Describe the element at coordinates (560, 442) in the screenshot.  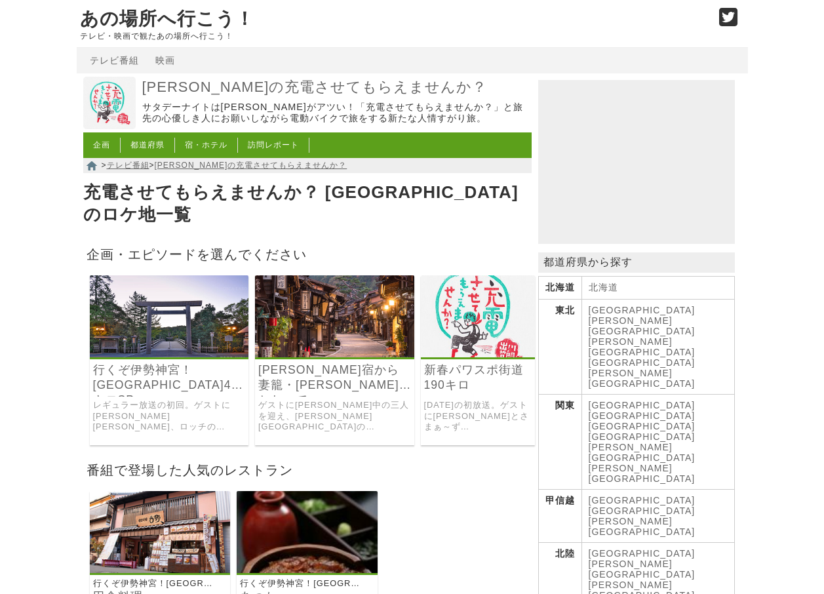
I see `th: 関東` at that location.